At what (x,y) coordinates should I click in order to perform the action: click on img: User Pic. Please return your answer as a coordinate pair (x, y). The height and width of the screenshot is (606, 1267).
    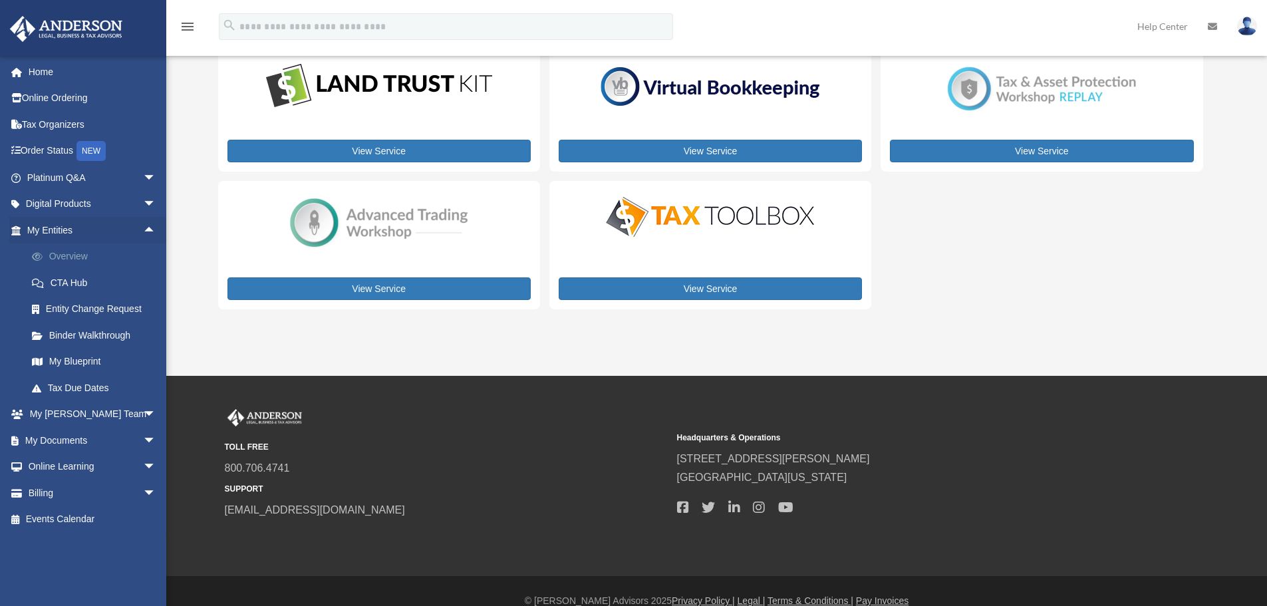
    Looking at the image, I should click on (1247, 26).